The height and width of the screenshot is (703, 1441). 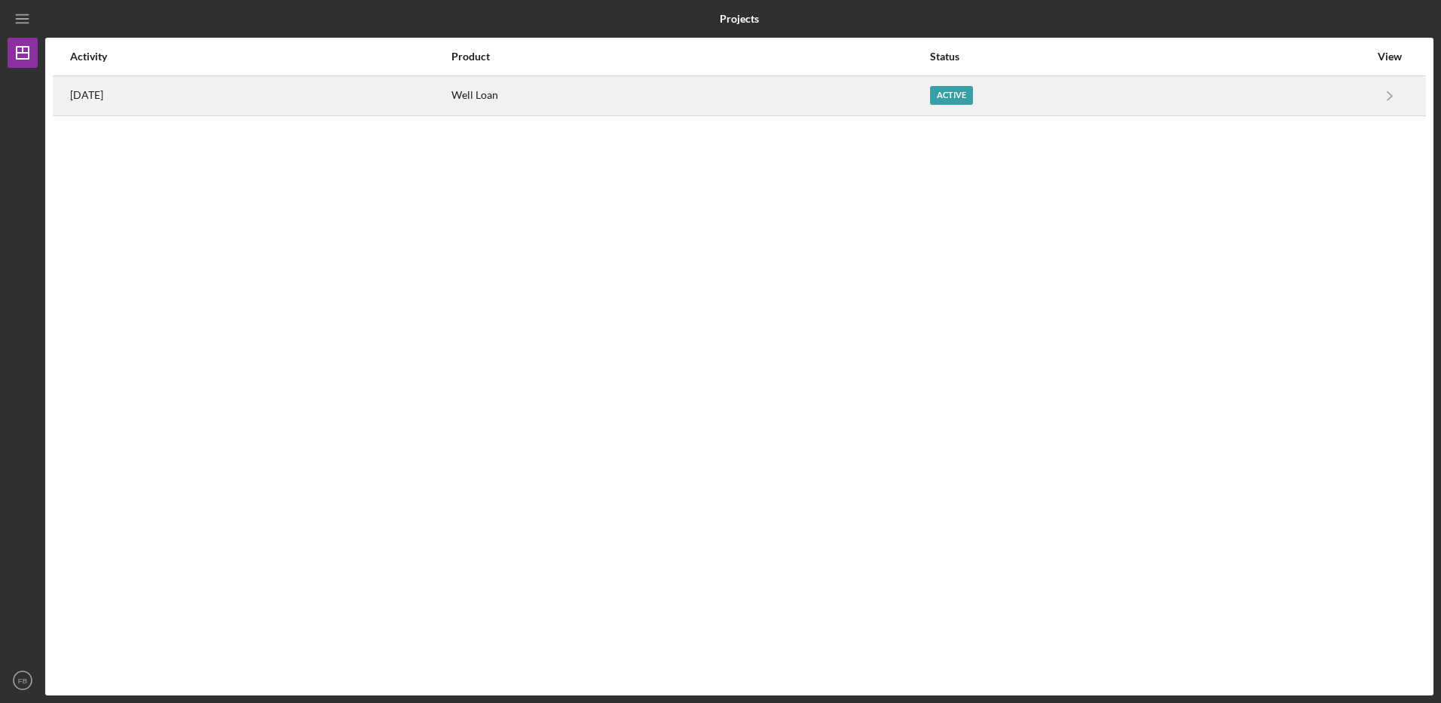 I want to click on div: View, so click(x=1390, y=57).